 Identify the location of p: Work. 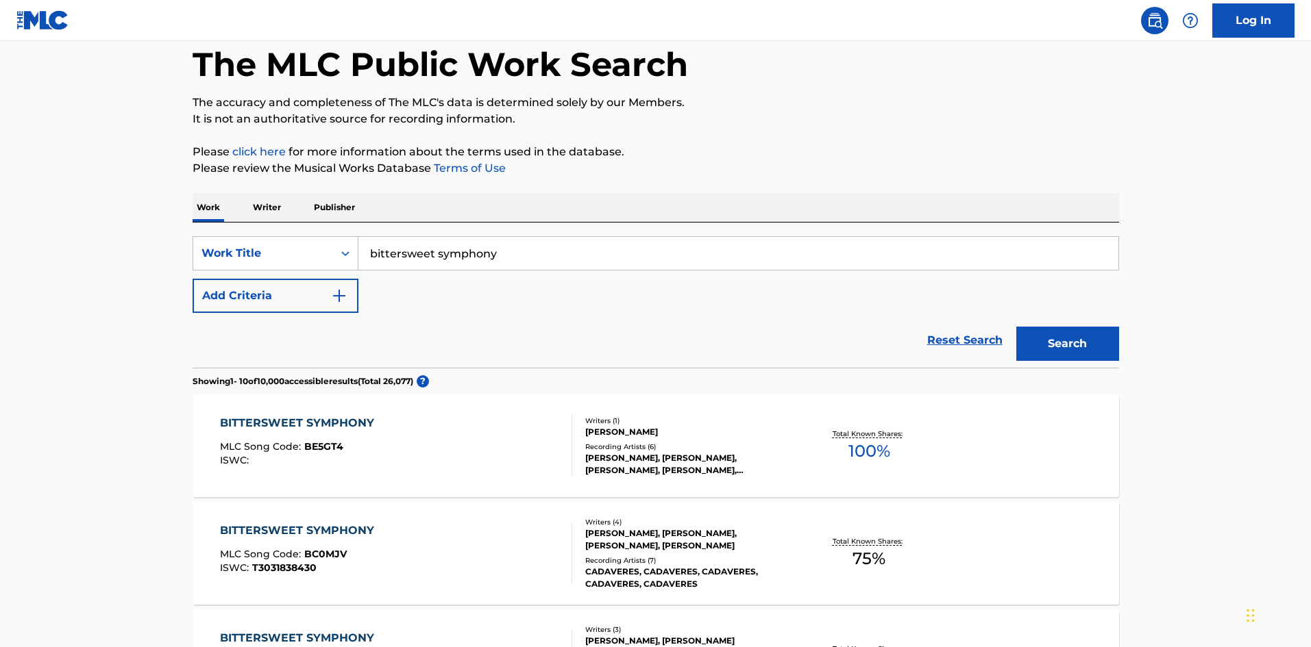
(208, 208).